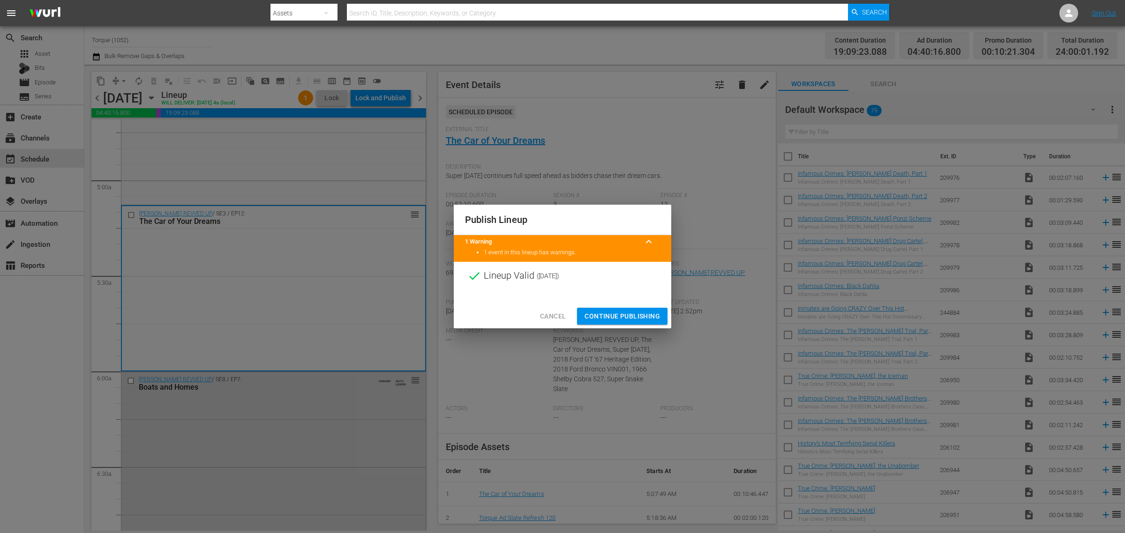  What do you see at coordinates (572, 253) in the screenshot?
I see `li: 1 event in this lineup has warnings.` at bounding box center [572, 253].